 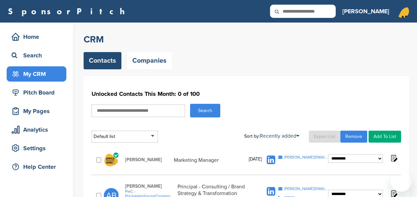 What do you see at coordinates (38, 111) in the screenshot?
I see `div: My Pages` at bounding box center [38, 111].